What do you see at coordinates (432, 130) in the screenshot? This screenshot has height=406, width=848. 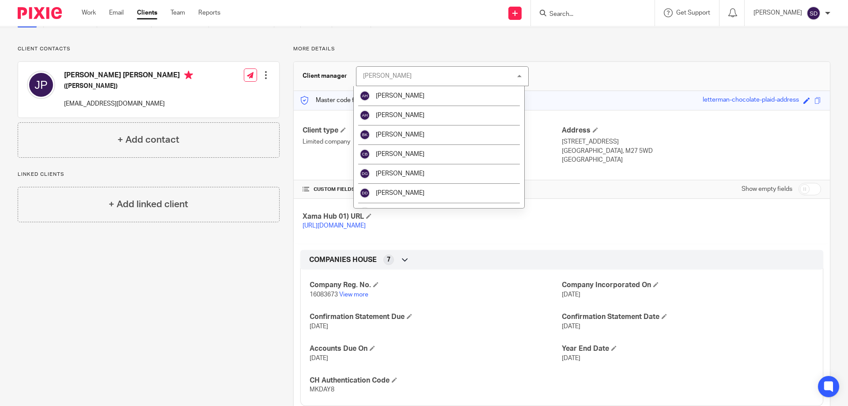 I see `h4: Client type` at bounding box center [432, 130].